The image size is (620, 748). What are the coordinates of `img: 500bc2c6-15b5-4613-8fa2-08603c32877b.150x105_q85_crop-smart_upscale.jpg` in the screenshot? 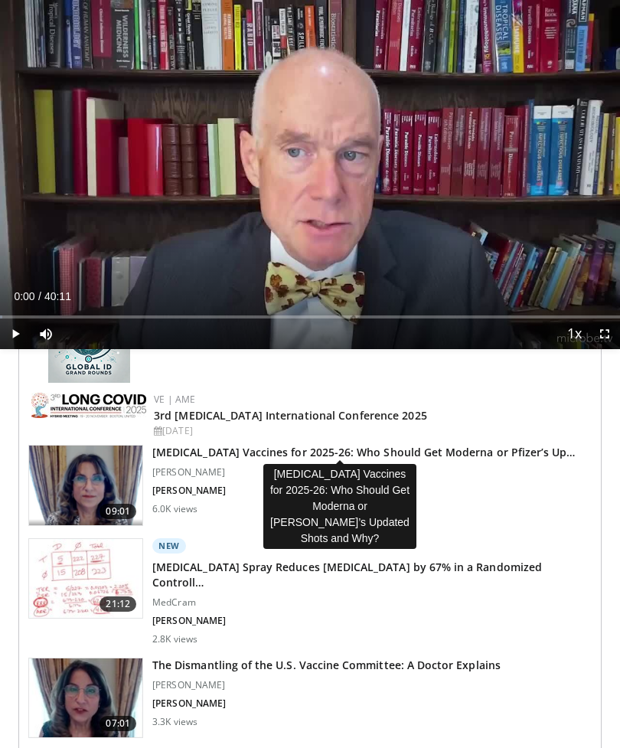 It's located at (86, 579).